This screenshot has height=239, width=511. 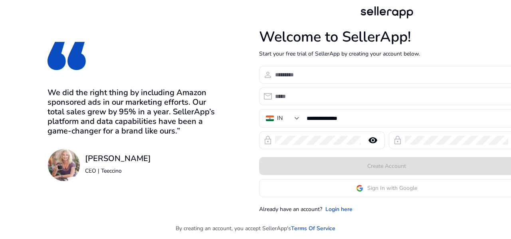 What do you see at coordinates (268, 75) in the screenshot?
I see `span: person` at bounding box center [268, 75].